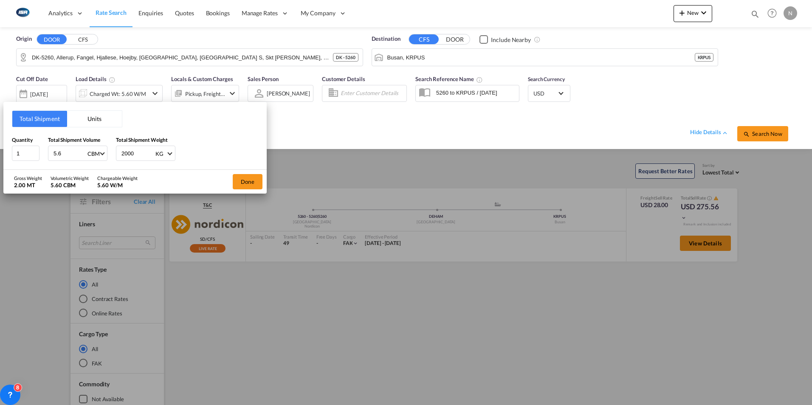 Image resolution: width=812 pixels, height=405 pixels. Describe the element at coordinates (70, 185) in the screenshot. I see `div: 5.60 CBM` at that location.